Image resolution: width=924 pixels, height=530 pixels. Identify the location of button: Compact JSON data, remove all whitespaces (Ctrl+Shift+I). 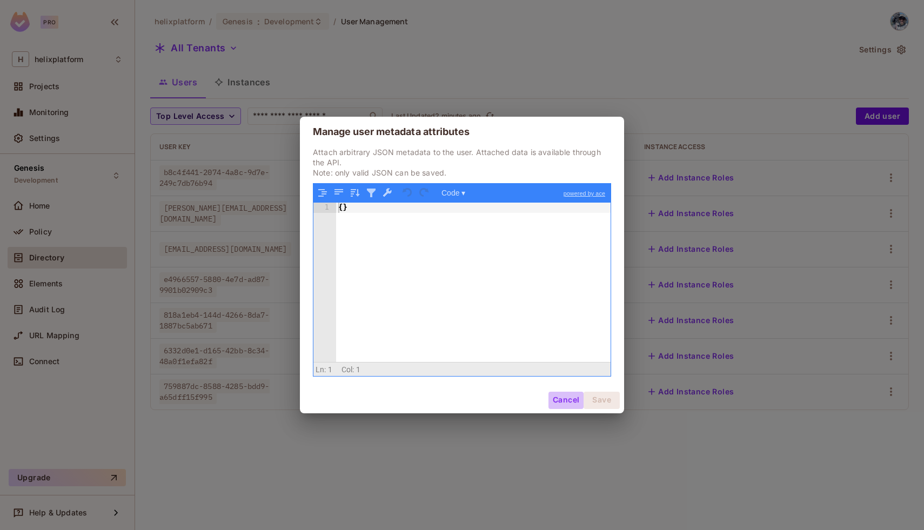
(339, 193).